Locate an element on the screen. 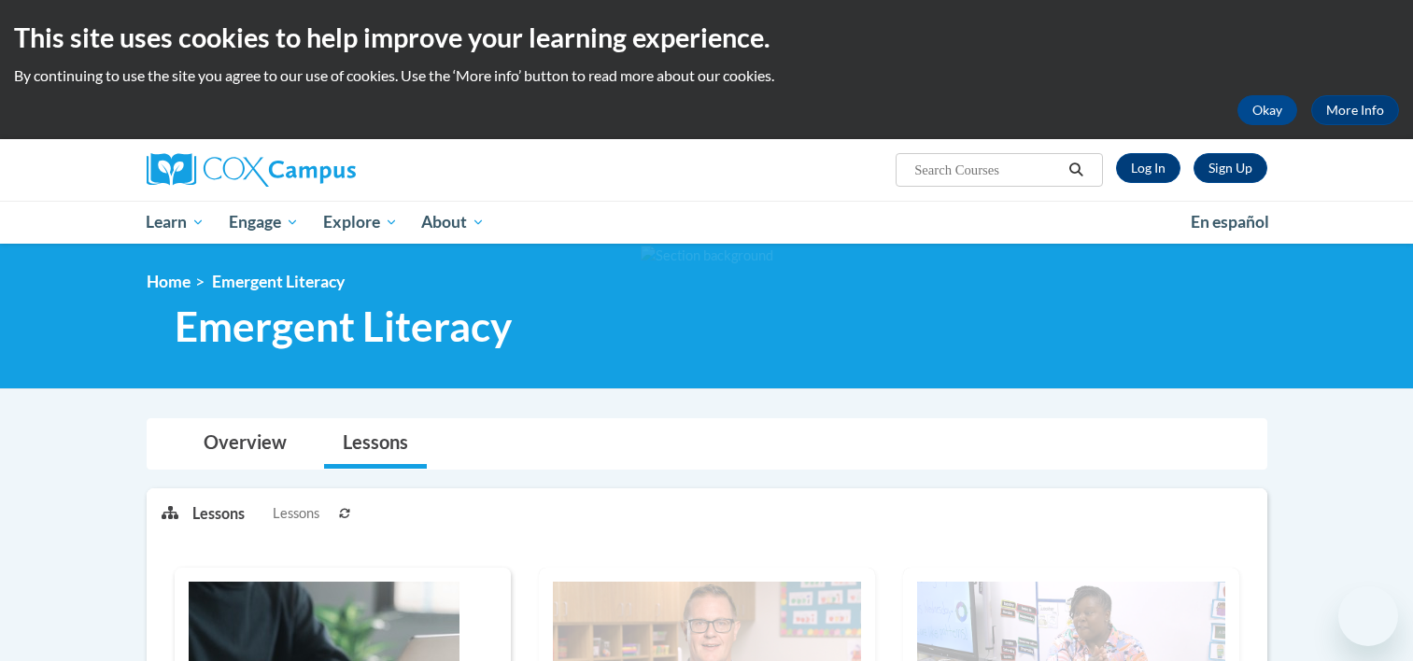 The width and height of the screenshot is (1413, 661). a: Overview is located at coordinates (245, 444).